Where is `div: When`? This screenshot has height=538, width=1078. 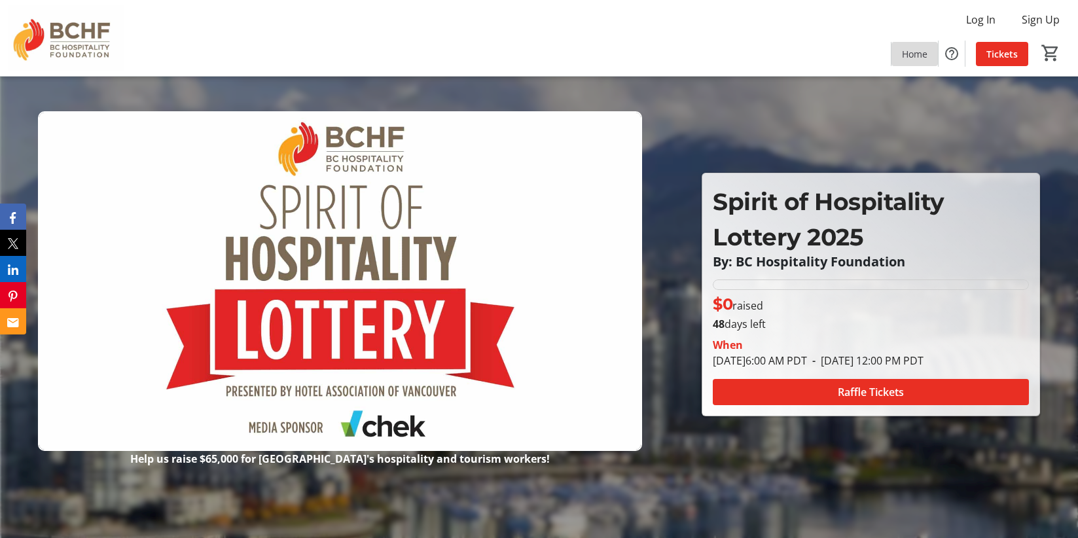 div: When is located at coordinates (728, 345).